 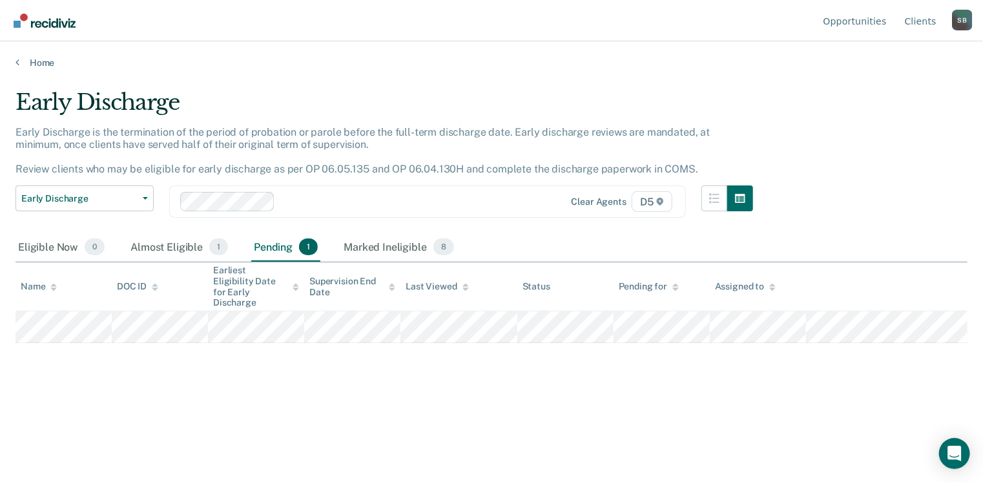 What do you see at coordinates (398, 247) in the screenshot?
I see `div: Marked Ineligible8` at bounding box center [398, 247].